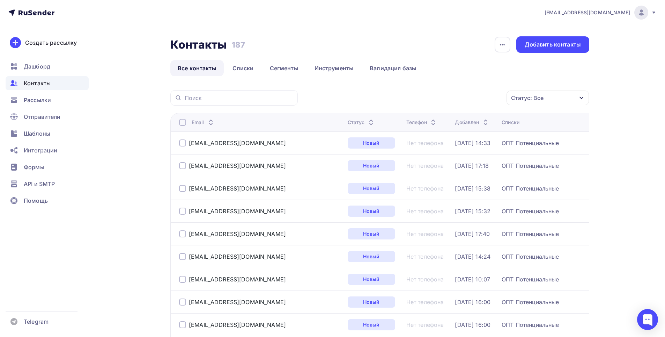  Describe the element at coordinates (47, 167) in the screenshot. I see `a: Формы` at that location.